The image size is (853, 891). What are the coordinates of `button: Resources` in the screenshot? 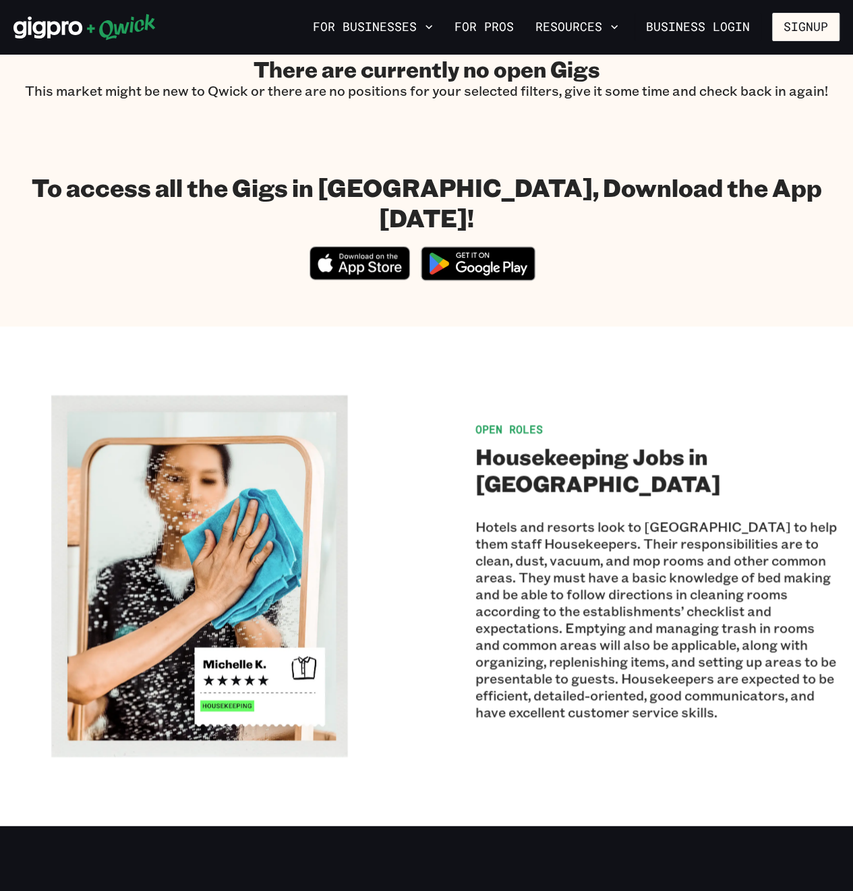 It's located at (577, 27).